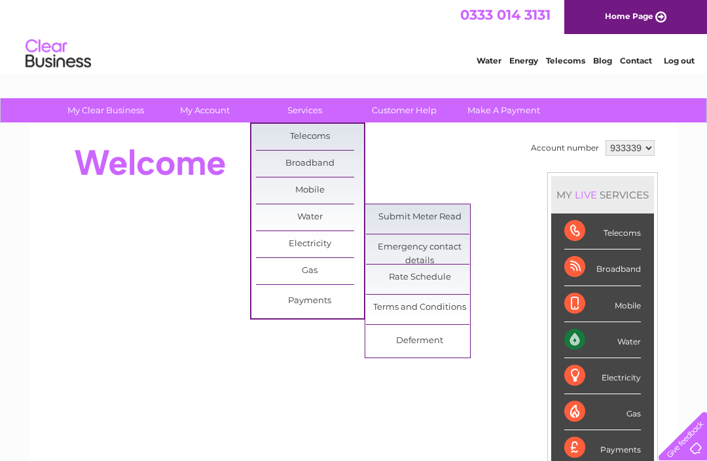  I want to click on a: Log out, so click(679, 60).